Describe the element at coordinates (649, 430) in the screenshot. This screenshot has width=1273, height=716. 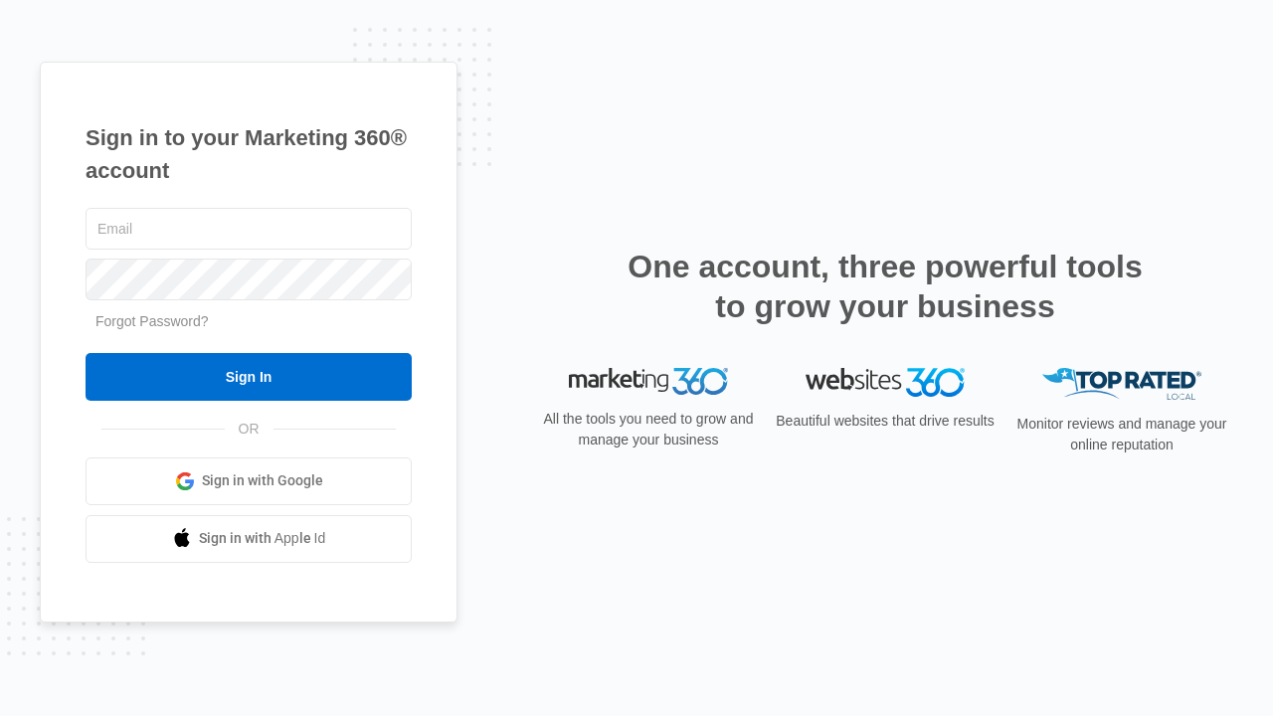
I see `p: All the tools you need to grow and manage your business` at that location.